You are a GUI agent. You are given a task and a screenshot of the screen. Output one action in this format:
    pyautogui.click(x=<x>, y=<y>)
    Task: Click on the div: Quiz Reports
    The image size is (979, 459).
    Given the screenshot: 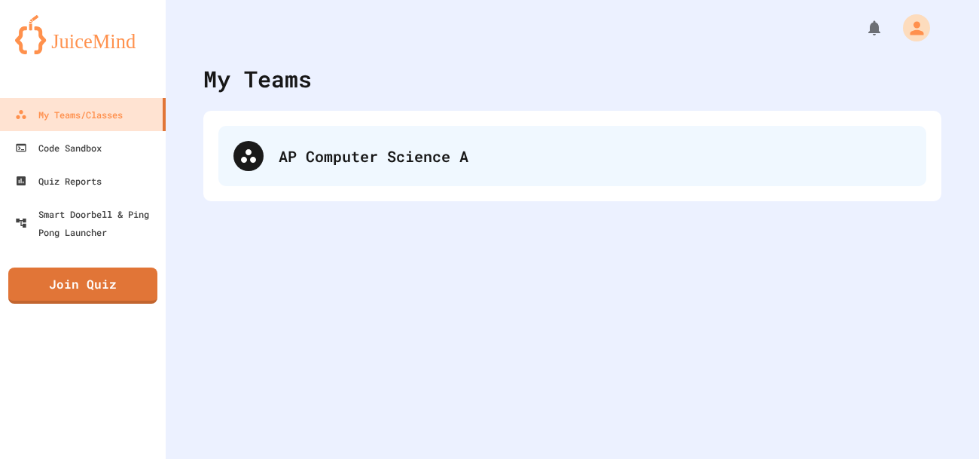 What is the action you would take?
    pyautogui.click(x=58, y=181)
    